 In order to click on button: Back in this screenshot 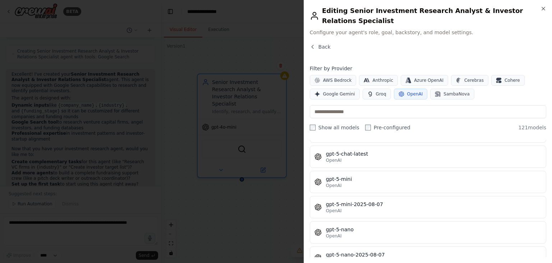, I will do `click(320, 47)`.